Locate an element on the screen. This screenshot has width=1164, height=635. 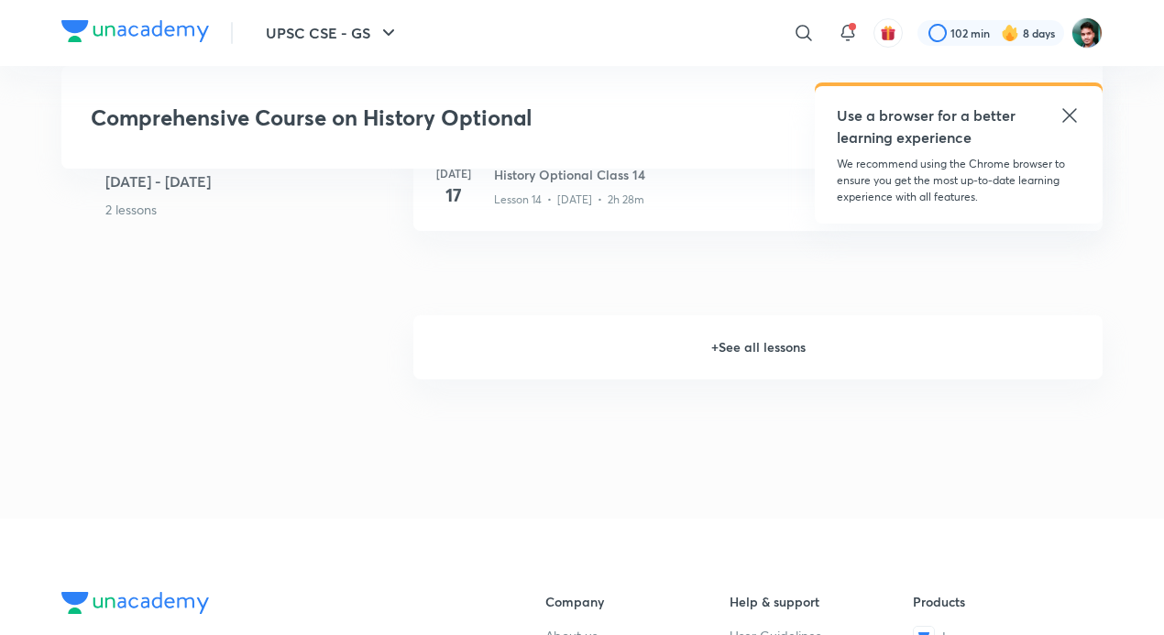
h6: Company is located at coordinates (637, 601).